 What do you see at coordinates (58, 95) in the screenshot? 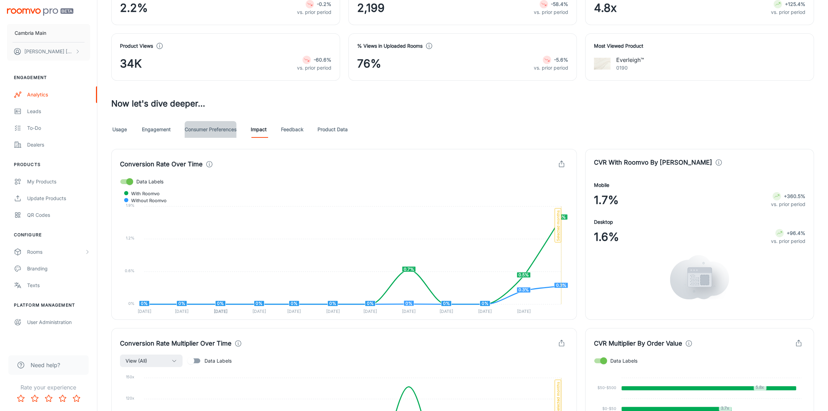
I see `div: Analytics` at bounding box center [58, 95].